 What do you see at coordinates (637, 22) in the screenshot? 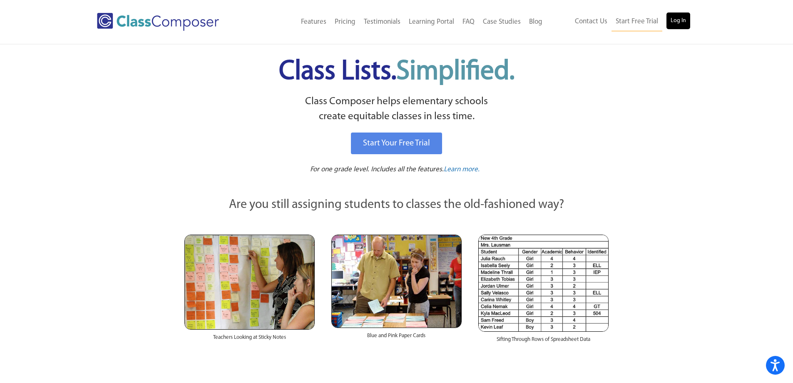
I see `a: Start Free Trial` at bounding box center [637, 22].